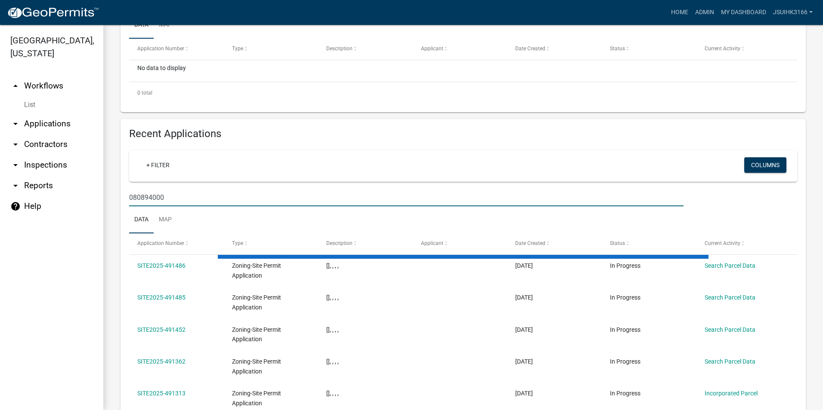 Image resolution: width=823 pixels, height=410 pixels. What do you see at coordinates (524, 394) in the screenshot?
I see `span: 10/11/2025` at bounding box center [524, 394].